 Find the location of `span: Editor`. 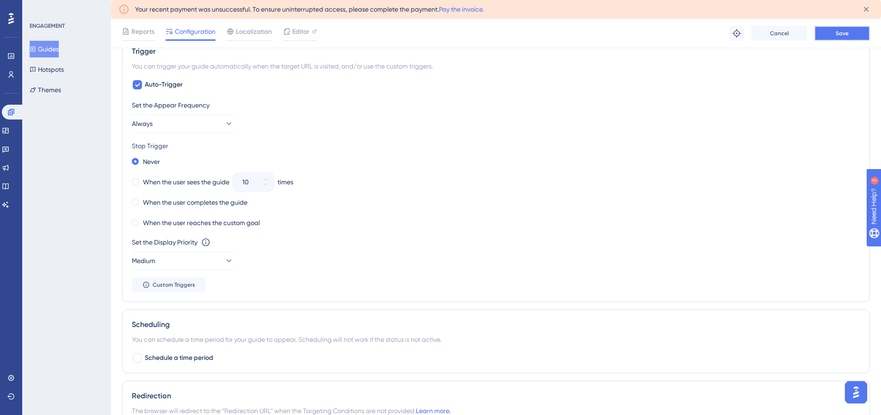

span: Editor is located at coordinates (301, 31).